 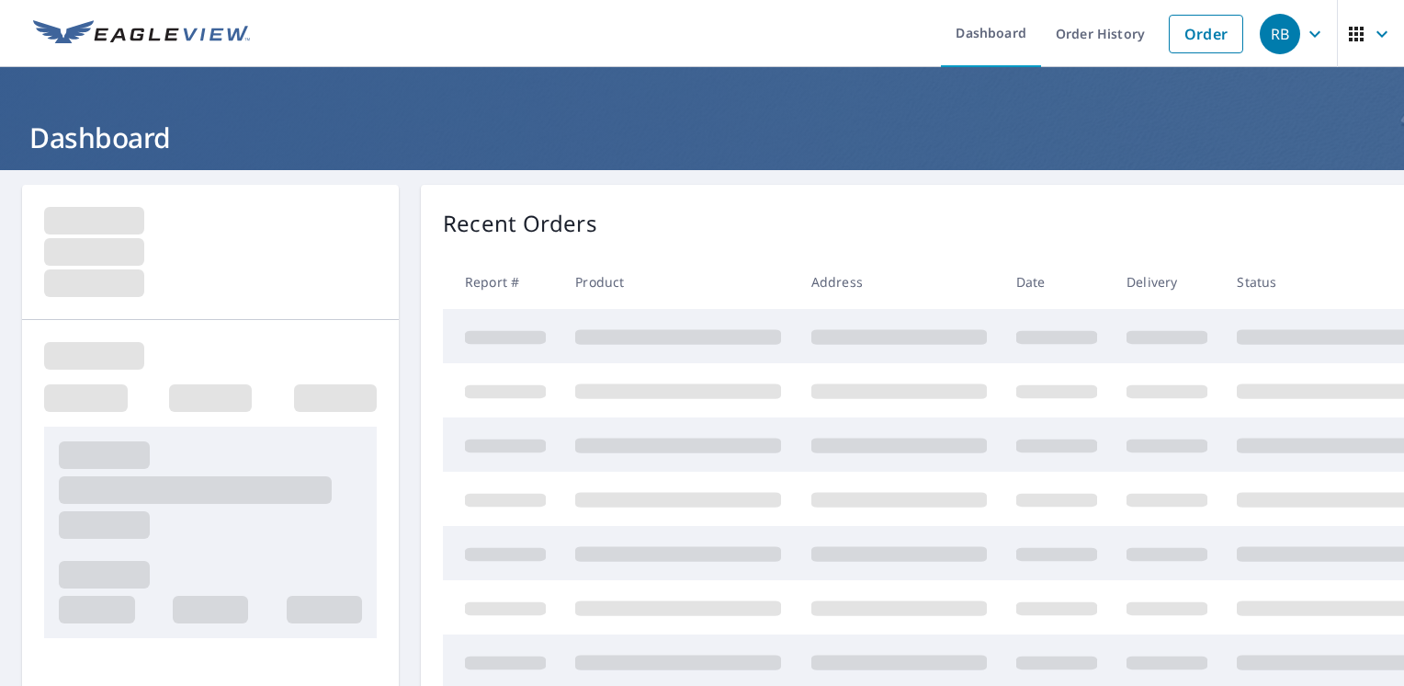 I want to click on th: Delivery, so click(x=1167, y=281).